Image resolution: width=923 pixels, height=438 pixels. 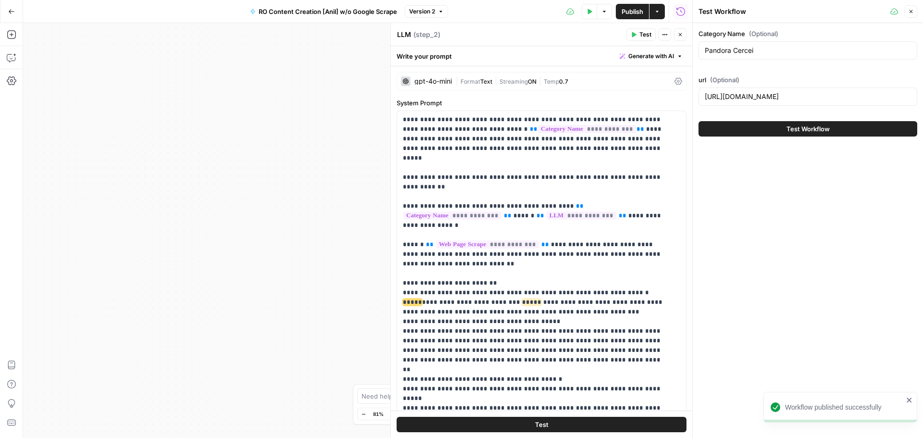 I want to click on textarea: LLM, so click(x=404, y=35).